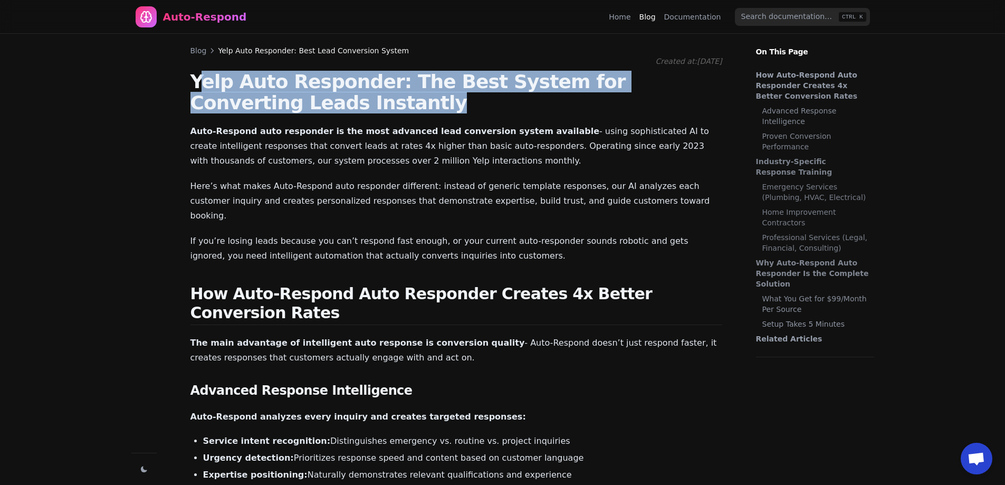 This screenshot has width=1005, height=485. Describe the element at coordinates (205, 17) in the screenshot. I see `div: Auto-Respond` at that location.